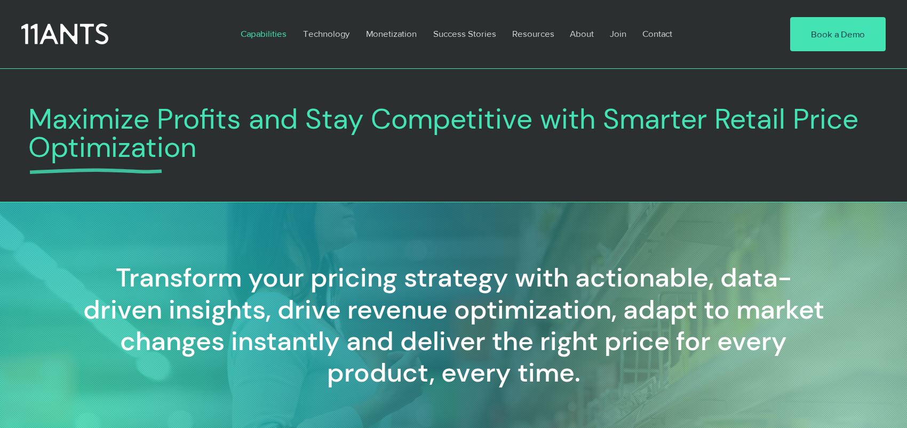 The height and width of the screenshot is (428, 907). Describe the element at coordinates (618, 34) in the screenshot. I see `p: Join` at that location.